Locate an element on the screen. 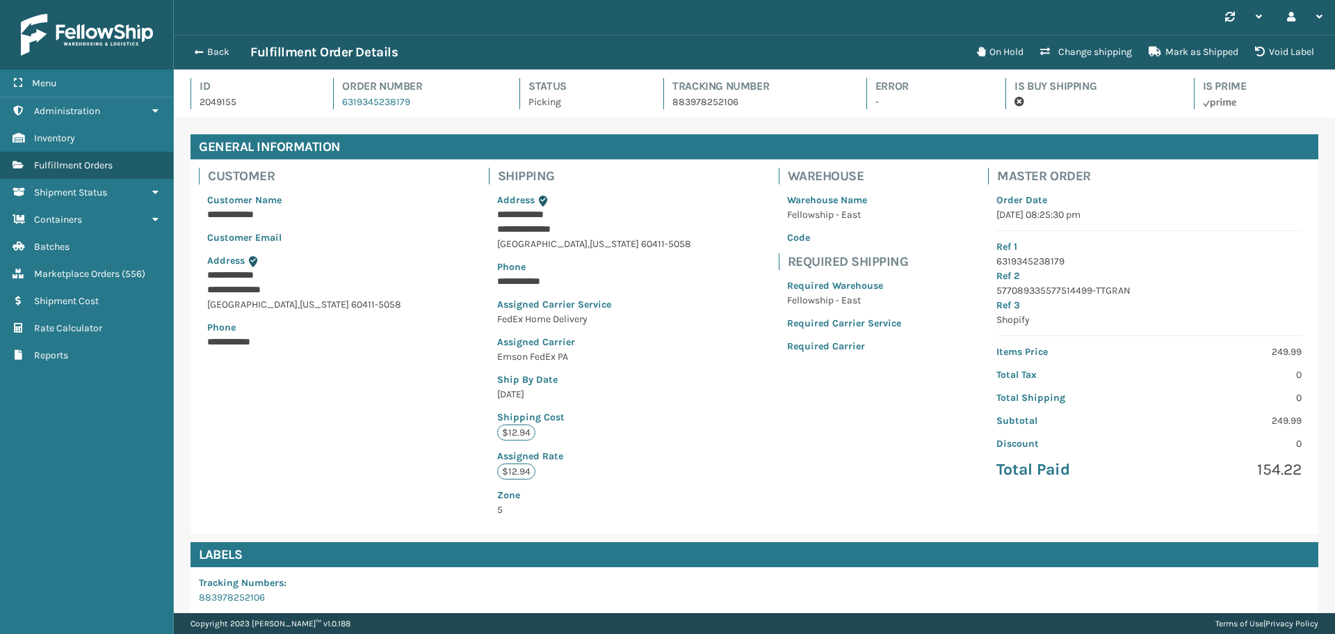 The width and height of the screenshot is (1335, 634). span: Fulfillment Orders is located at coordinates (73, 165).